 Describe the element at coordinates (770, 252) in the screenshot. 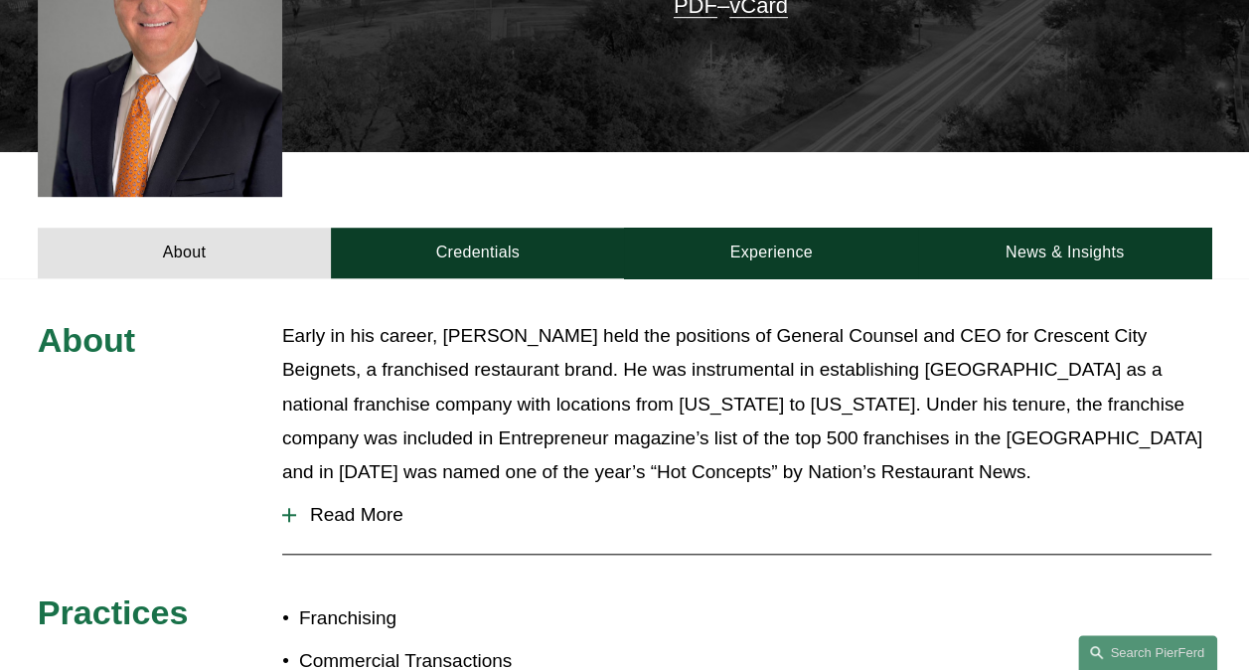

I see `a: Experience` at that location.